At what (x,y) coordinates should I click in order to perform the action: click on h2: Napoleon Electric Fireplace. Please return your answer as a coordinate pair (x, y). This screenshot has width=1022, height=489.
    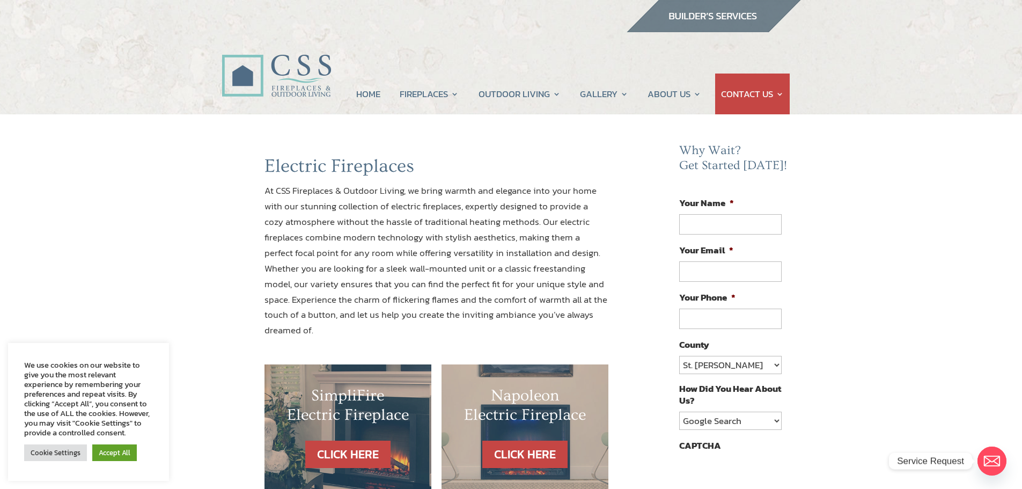
    Looking at the image, I should click on (525, 408).